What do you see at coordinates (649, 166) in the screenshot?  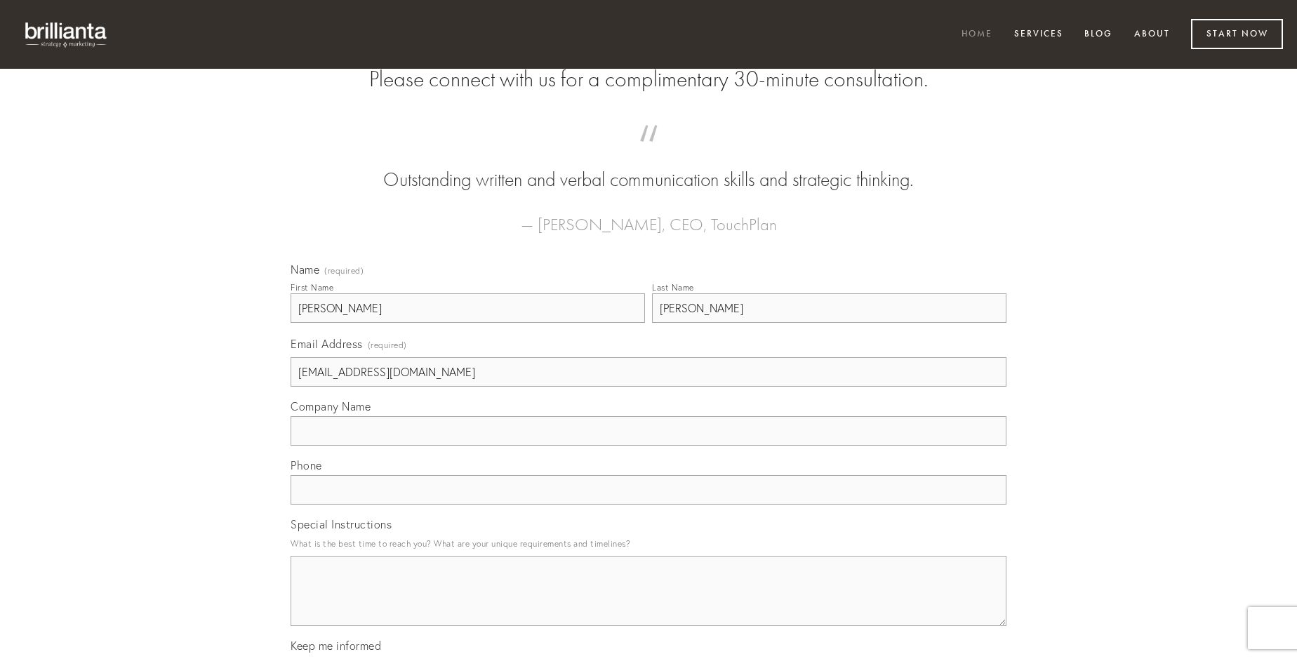 I see `blockquote: Outstanding written and verbal communication skills and strategic thinking.` at bounding box center [649, 166].